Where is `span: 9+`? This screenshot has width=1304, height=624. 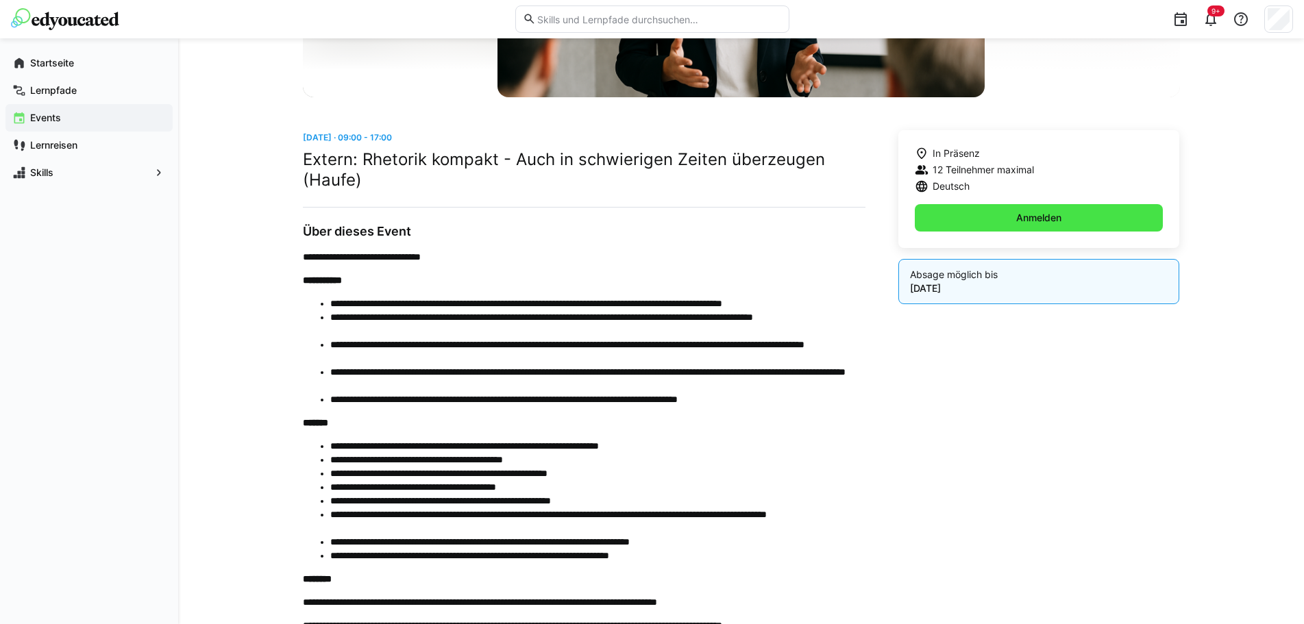 span: 9+ is located at coordinates (1216, 11).